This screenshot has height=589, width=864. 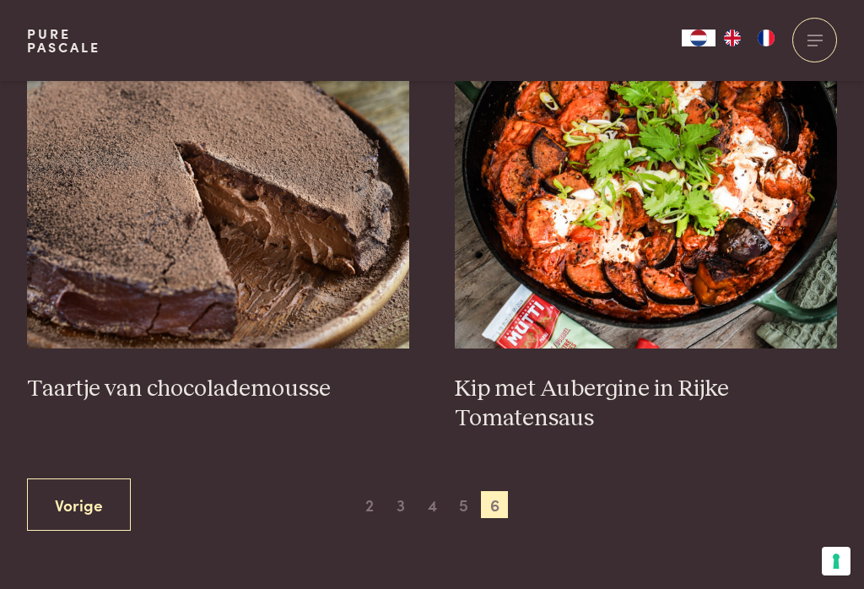 I want to click on span: 5, so click(x=463, y=505).